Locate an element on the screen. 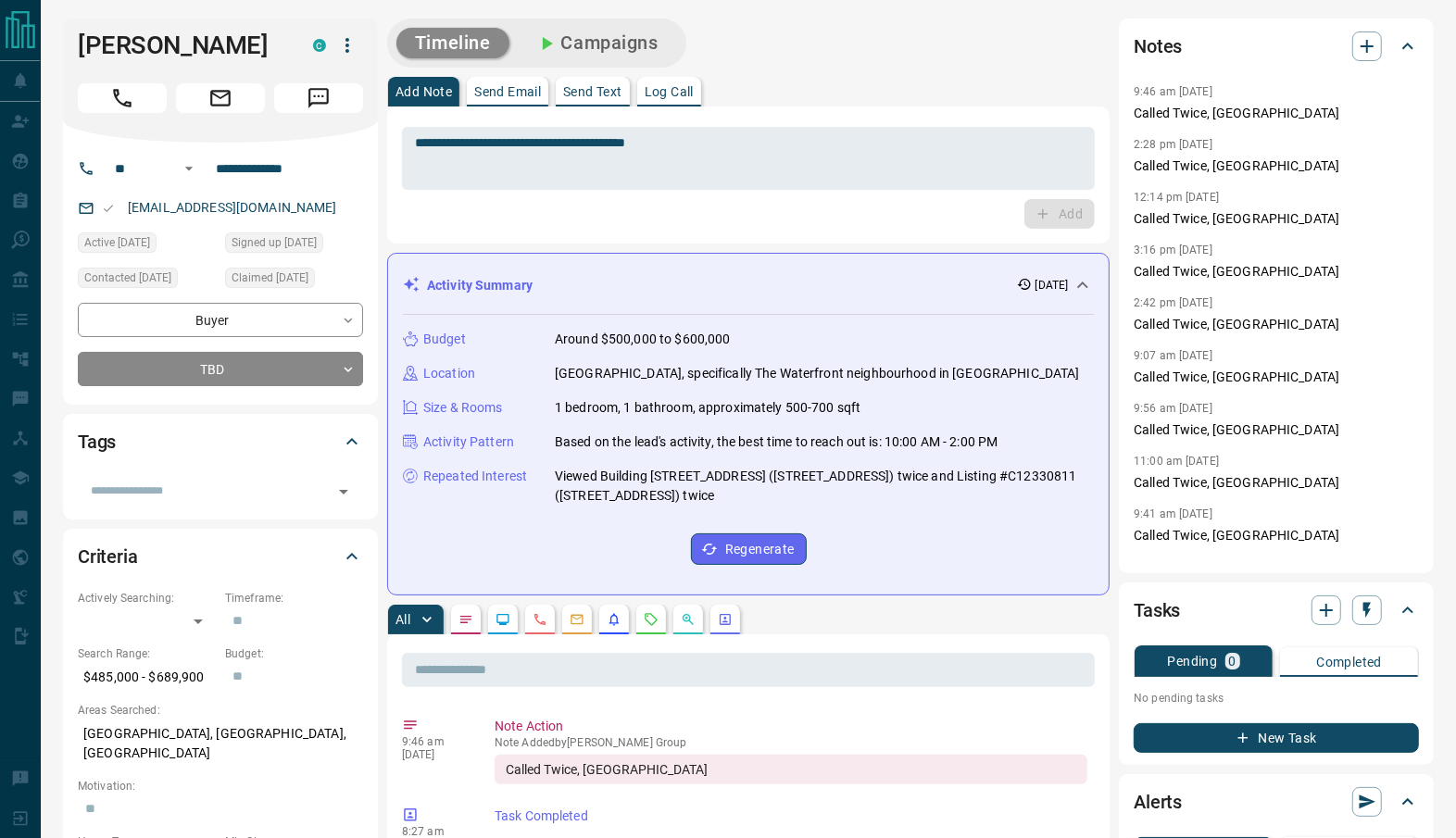 The height and width of the screenshot is (838, 1456). div: condos.ca is located at coordinates (320, 45).